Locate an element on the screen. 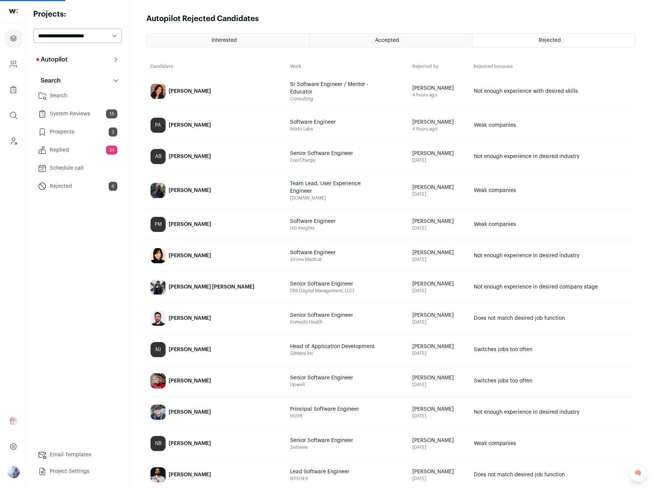 This screenshot has height=488, width=653. h1: Autopilot Rejected Candidates is located at coordinates (203, 19).